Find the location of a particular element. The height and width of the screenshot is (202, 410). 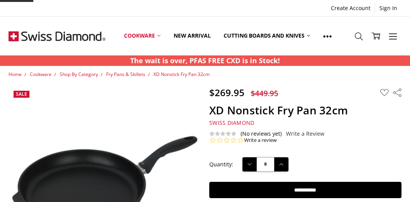

a: Sign In is located at coordinates (388, 8).